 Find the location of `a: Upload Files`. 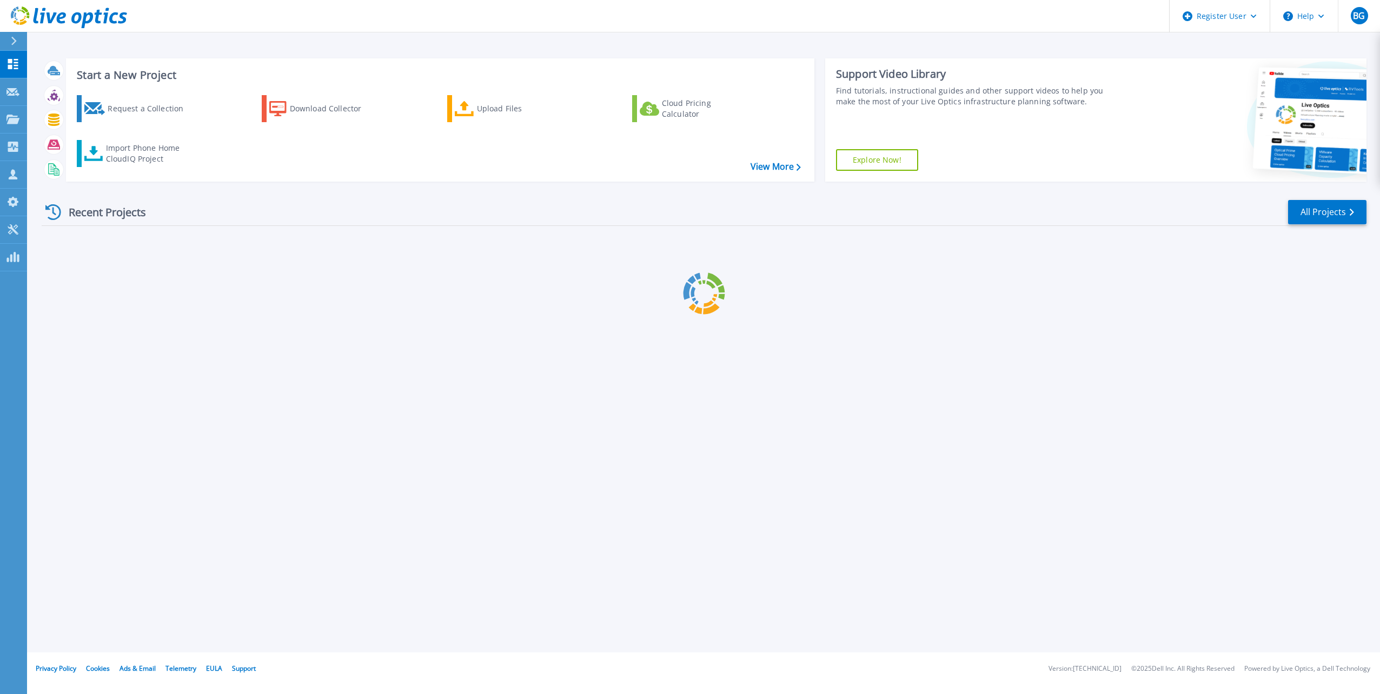

a: Upload Files is located at coordinates (507, 109).